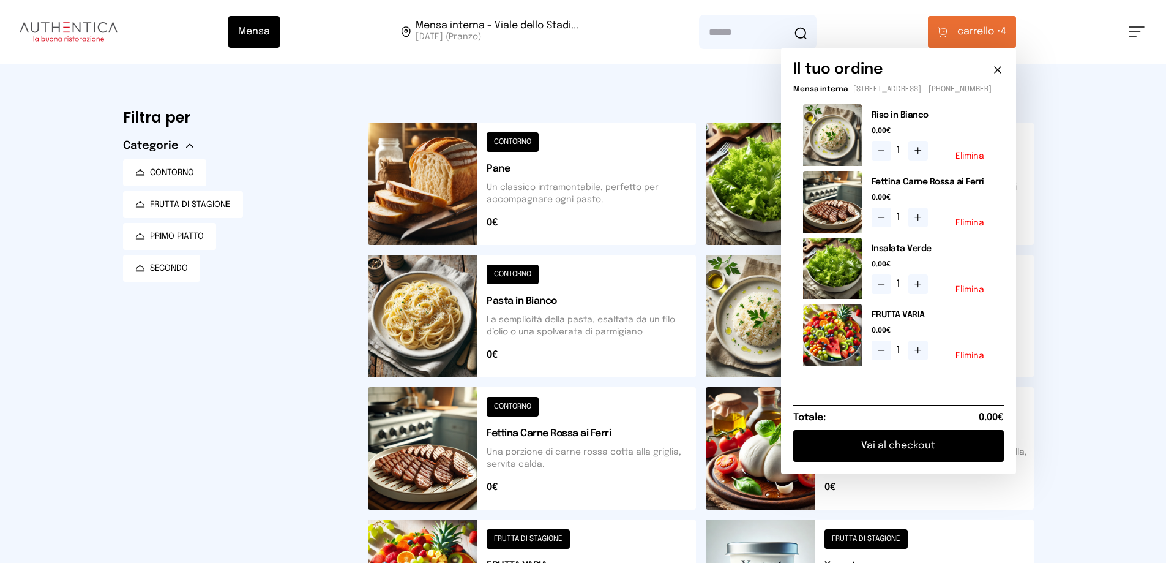 This screenshot has height=563, width=1166. I want to click on button: CONTORNO, so click(165, 173).